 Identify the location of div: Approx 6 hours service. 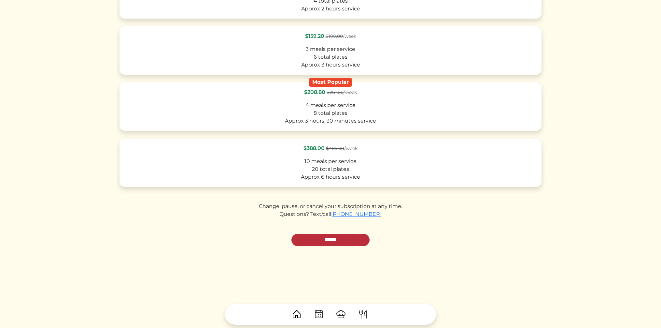
(331, 177).